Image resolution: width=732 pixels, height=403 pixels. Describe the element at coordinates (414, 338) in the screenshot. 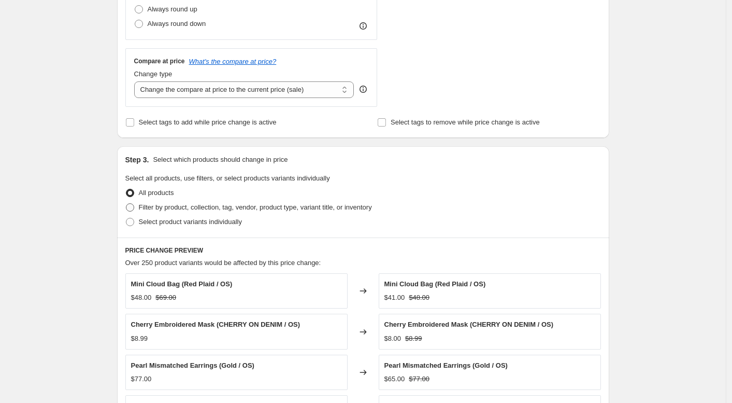

I see `strike: $8.99` at that location.